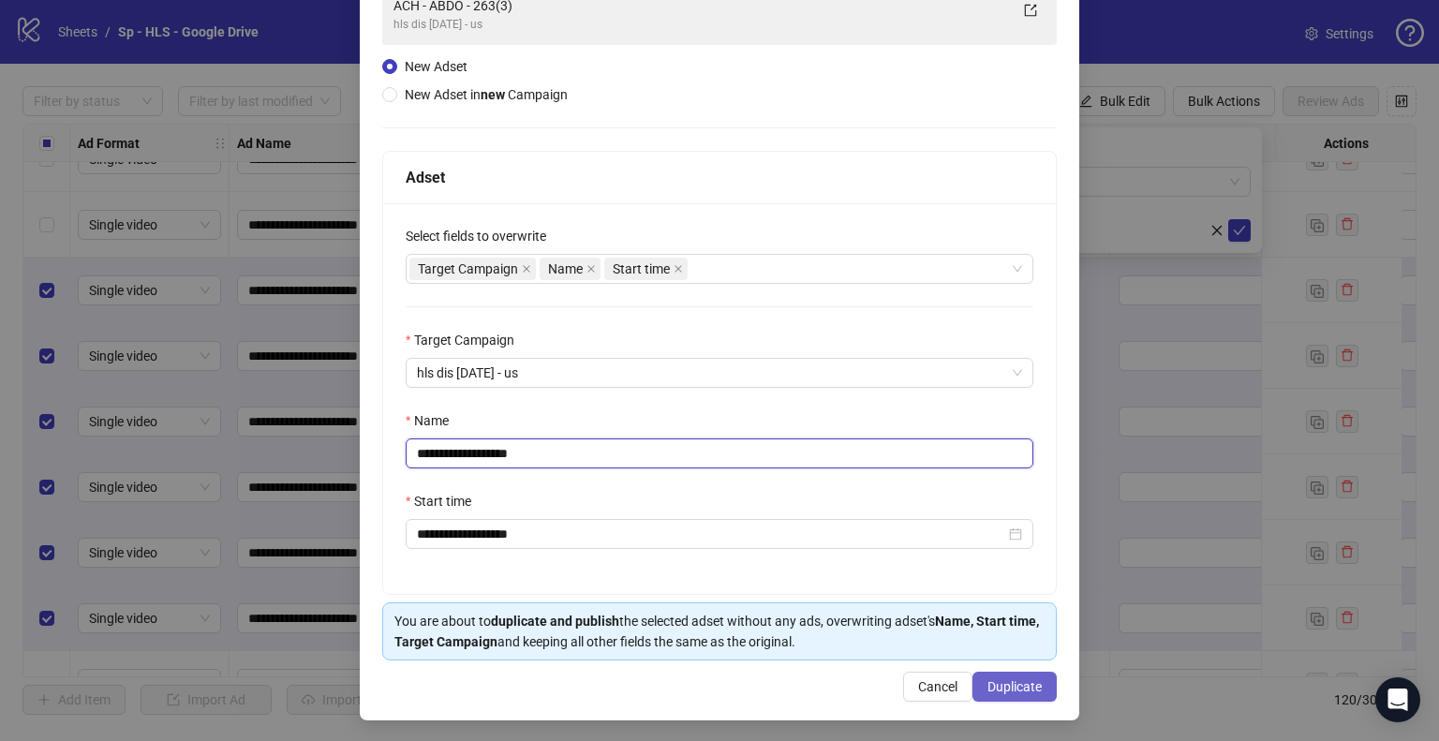  Describe the element at coordinates (1398, 700) in the screenshot. I see `div: Open Intercom Messenger` at that location.